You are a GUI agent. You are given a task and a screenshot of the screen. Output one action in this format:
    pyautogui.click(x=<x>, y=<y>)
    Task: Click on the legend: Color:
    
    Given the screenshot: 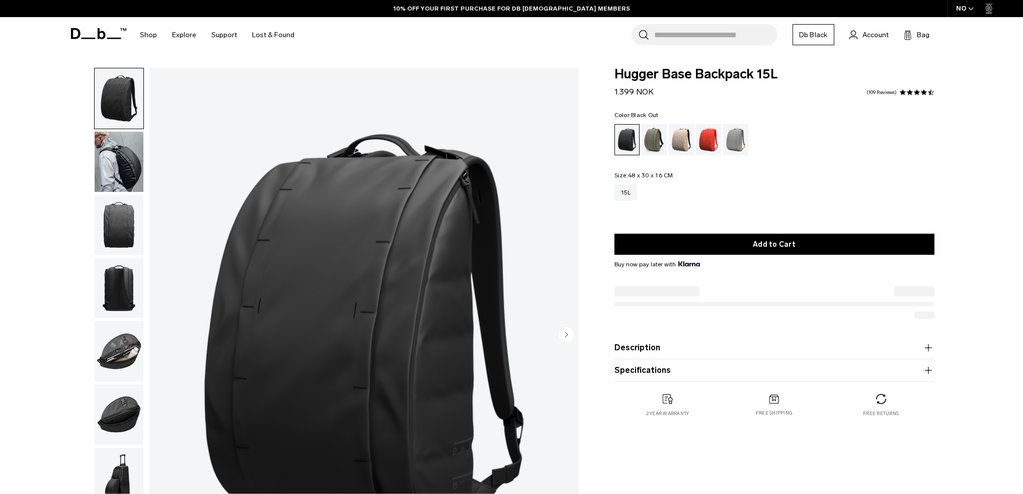 What is the action you would take?
    pyautogui.click(x=636, y=115)
    